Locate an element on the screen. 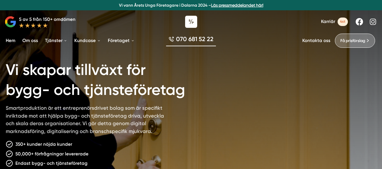 This screenshot has height=169, width=382. span: 4st is located at coordinates (342, 21).